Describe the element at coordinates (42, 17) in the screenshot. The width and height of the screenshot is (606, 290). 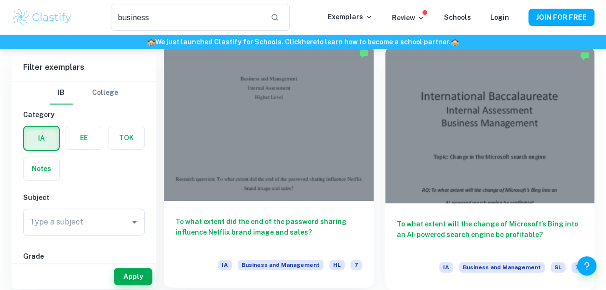
I see `img: Clastify logo` at that location.